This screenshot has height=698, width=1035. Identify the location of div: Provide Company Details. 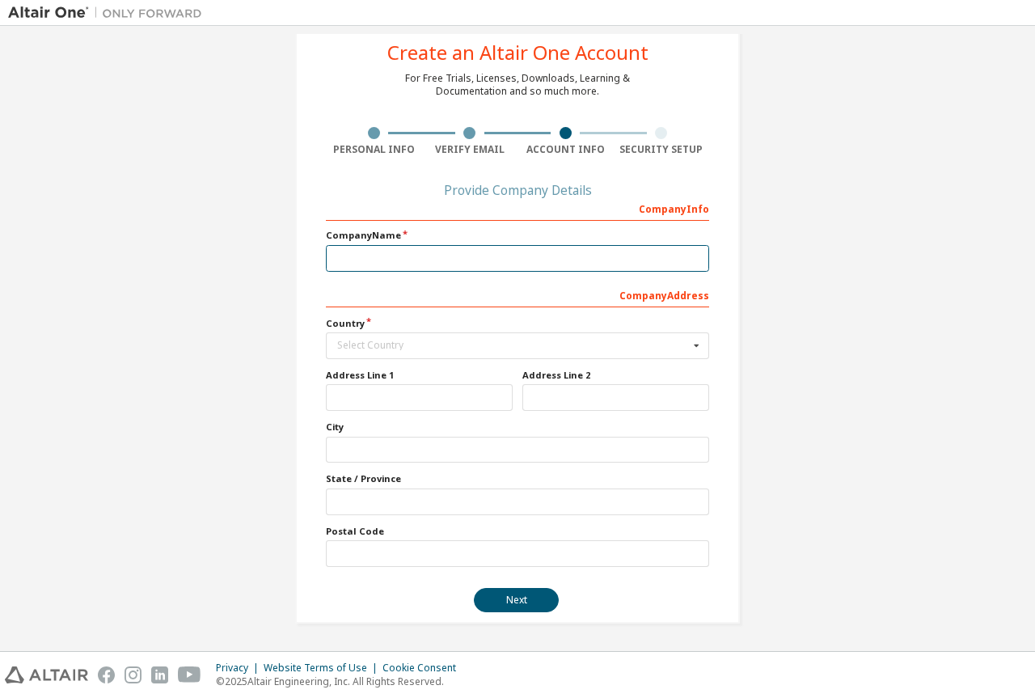
(518, 190).